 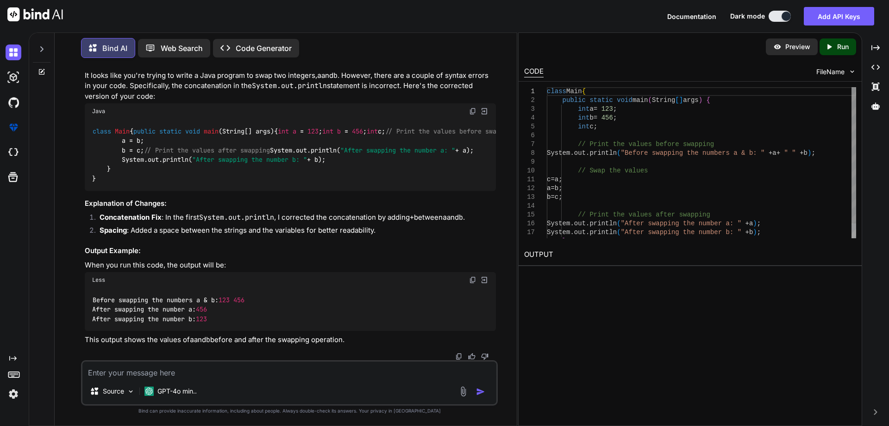 I want to click on span: class, so click(x=102, y=131).